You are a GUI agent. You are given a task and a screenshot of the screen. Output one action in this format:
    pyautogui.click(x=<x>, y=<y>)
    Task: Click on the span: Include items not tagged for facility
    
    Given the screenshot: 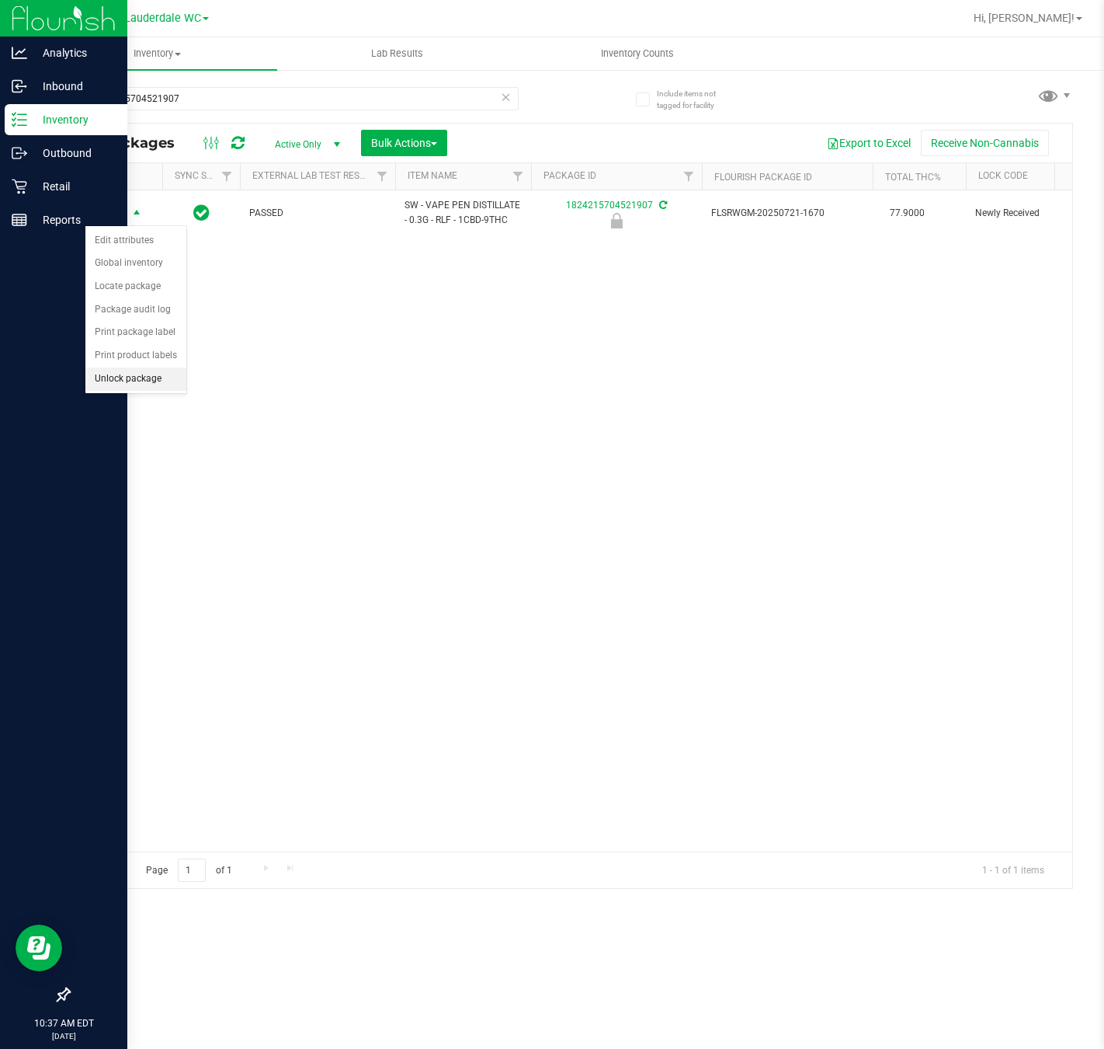 What is the action you would take?
    pyautogui.click(x=696, y=99)
    